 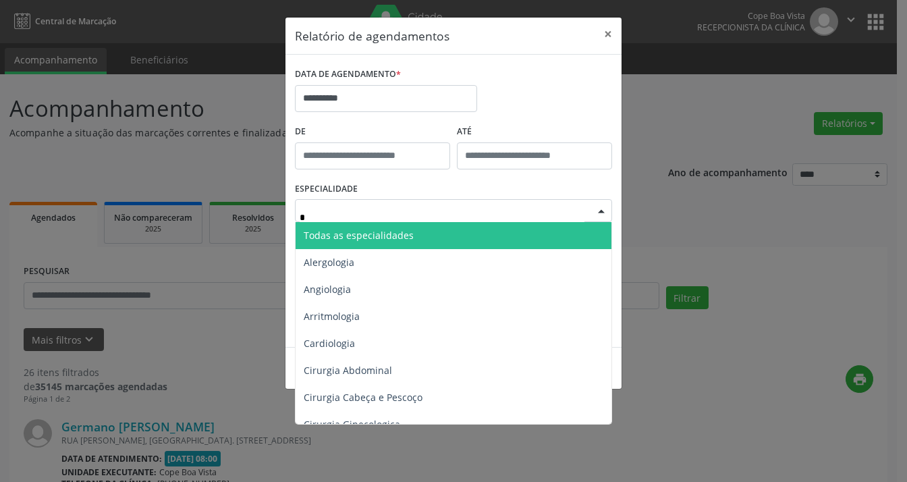 What do you see at coordinates (351, 424) in the screenshot?
I see `span: Cirurgia Ginecologica` at bounding box center [351, 424].